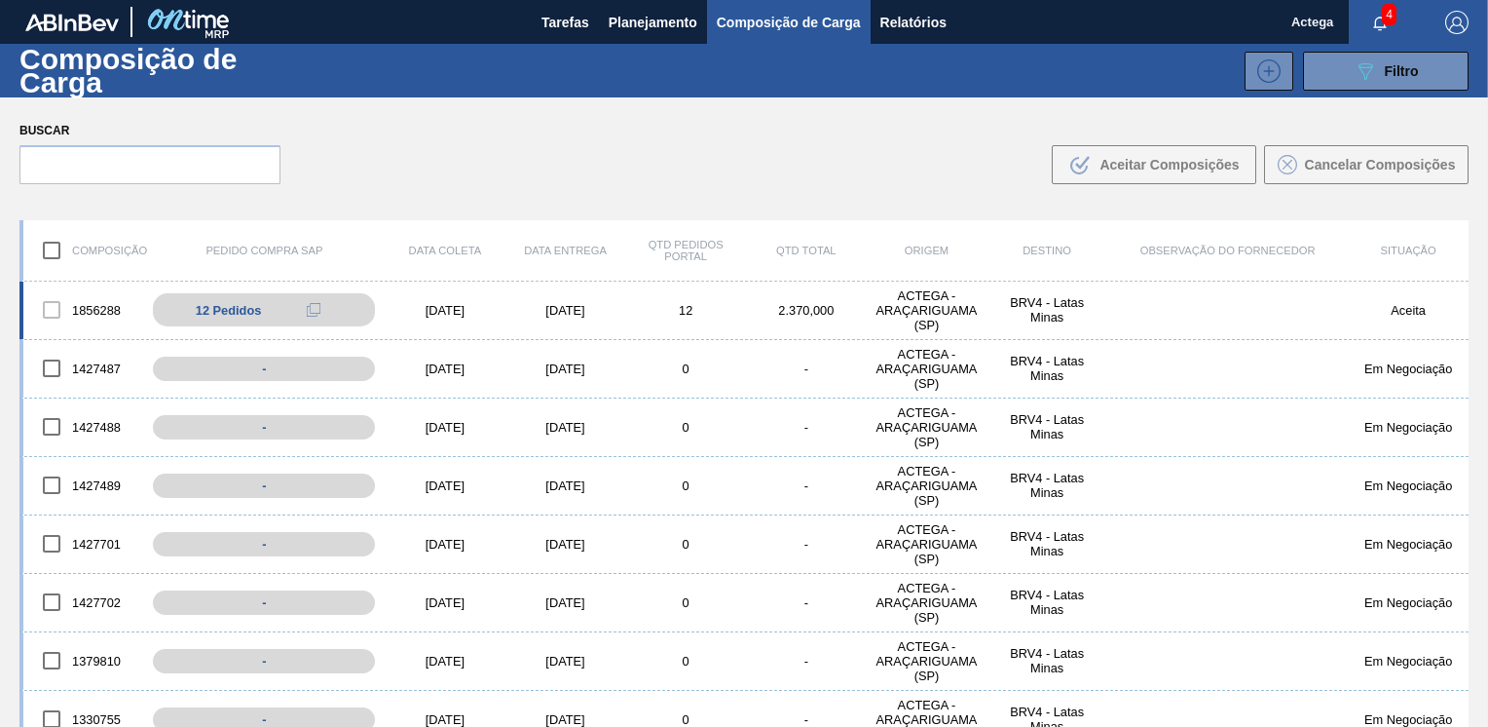 The width and height of the screenshot is (1488, 727). I want to click on div: 1379810, so click(84, 660).